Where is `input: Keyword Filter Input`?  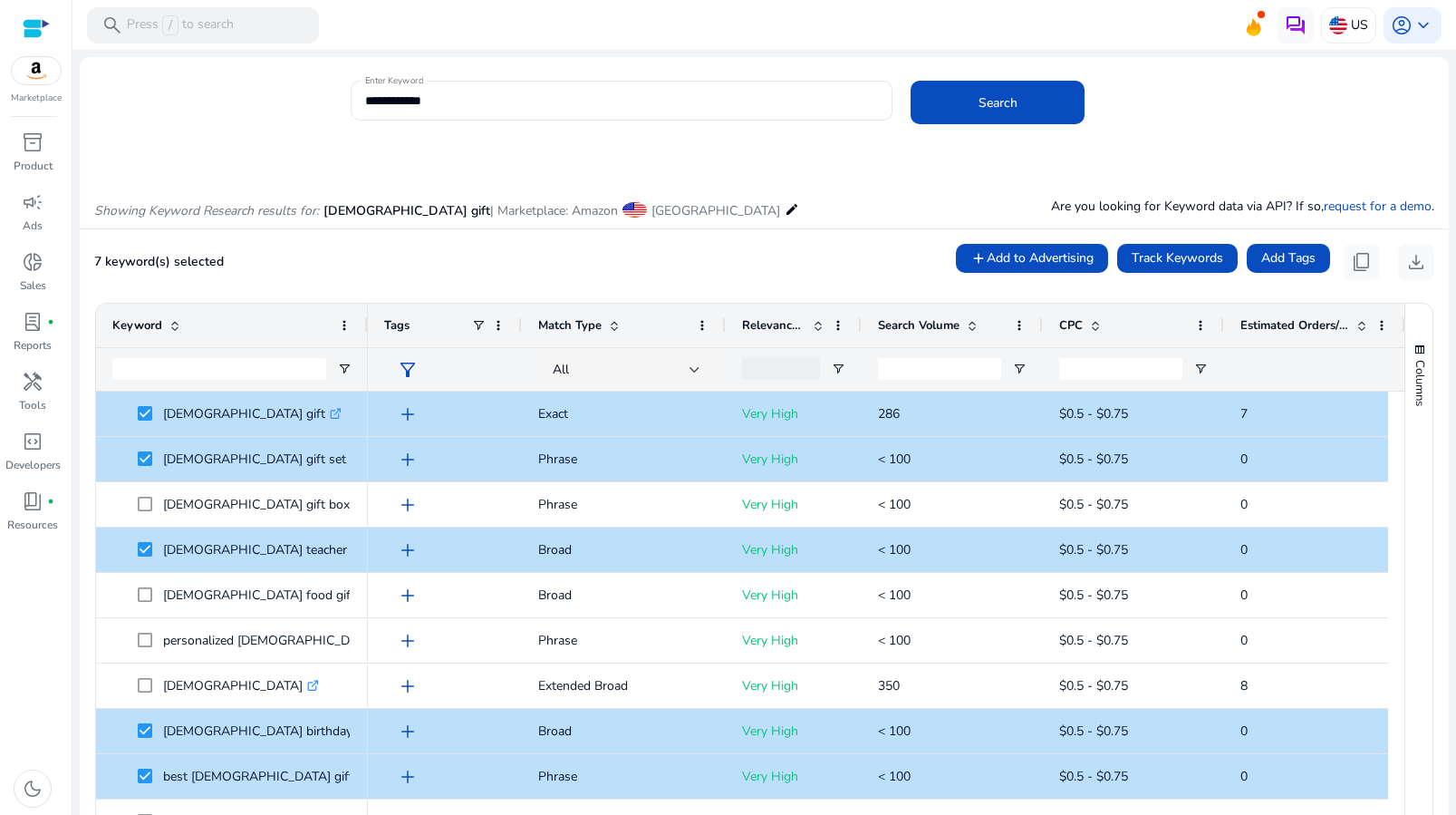 input: Keyword Filter Input is located at coordinates (220, 369).